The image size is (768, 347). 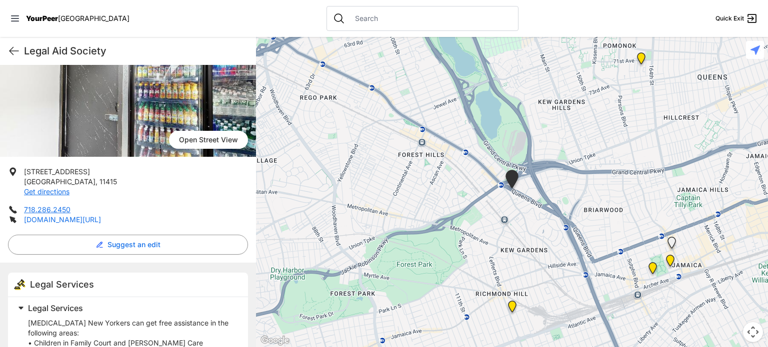 I want to click on span: Suggest an edit, so click(x=134, y=245).